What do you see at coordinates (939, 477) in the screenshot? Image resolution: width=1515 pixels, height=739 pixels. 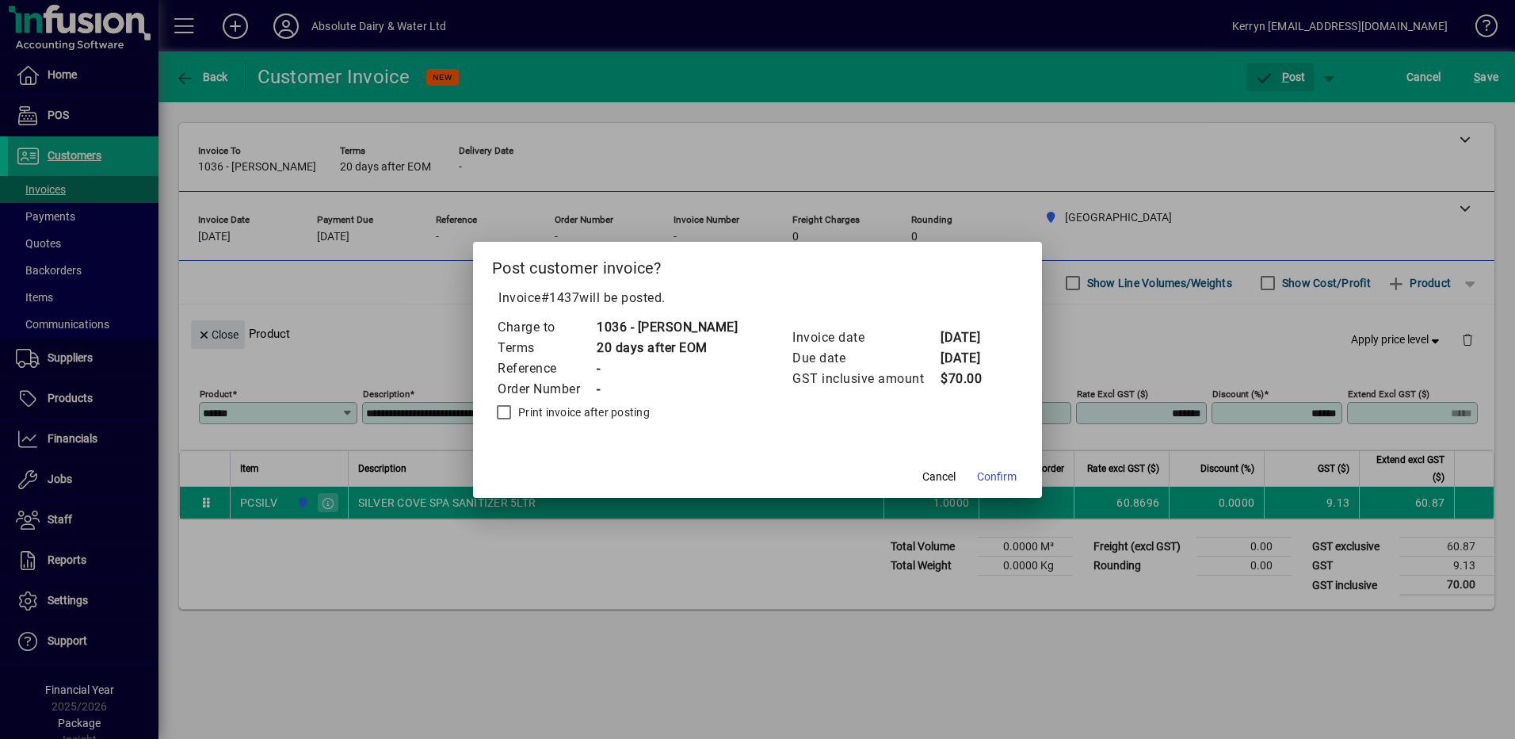 I see `button: Cancel` at bounding box center [939, 477].